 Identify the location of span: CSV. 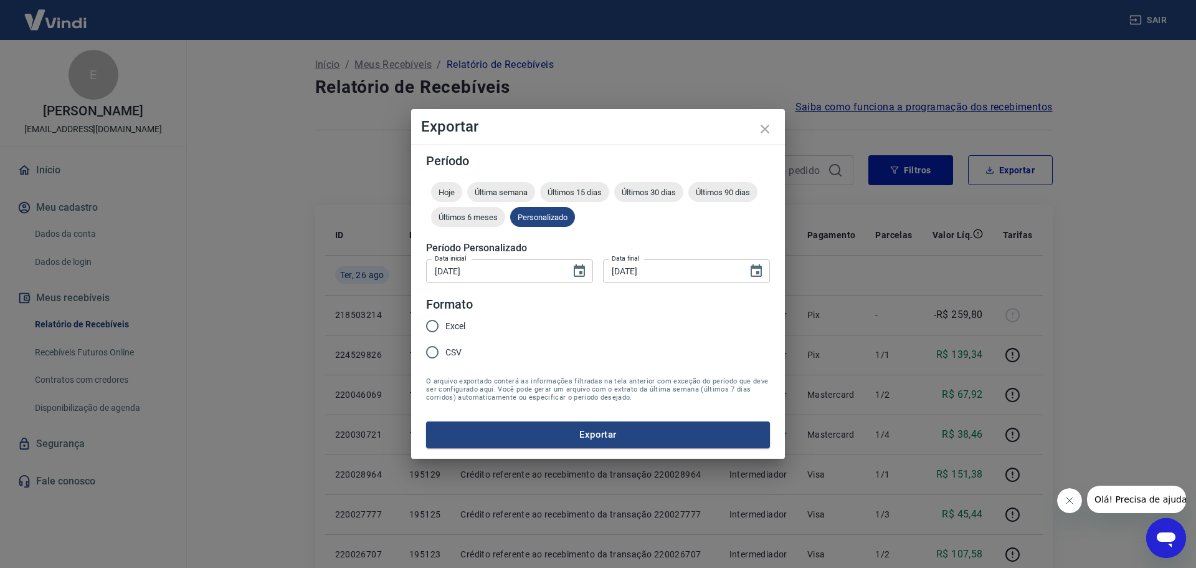
(454, 352).